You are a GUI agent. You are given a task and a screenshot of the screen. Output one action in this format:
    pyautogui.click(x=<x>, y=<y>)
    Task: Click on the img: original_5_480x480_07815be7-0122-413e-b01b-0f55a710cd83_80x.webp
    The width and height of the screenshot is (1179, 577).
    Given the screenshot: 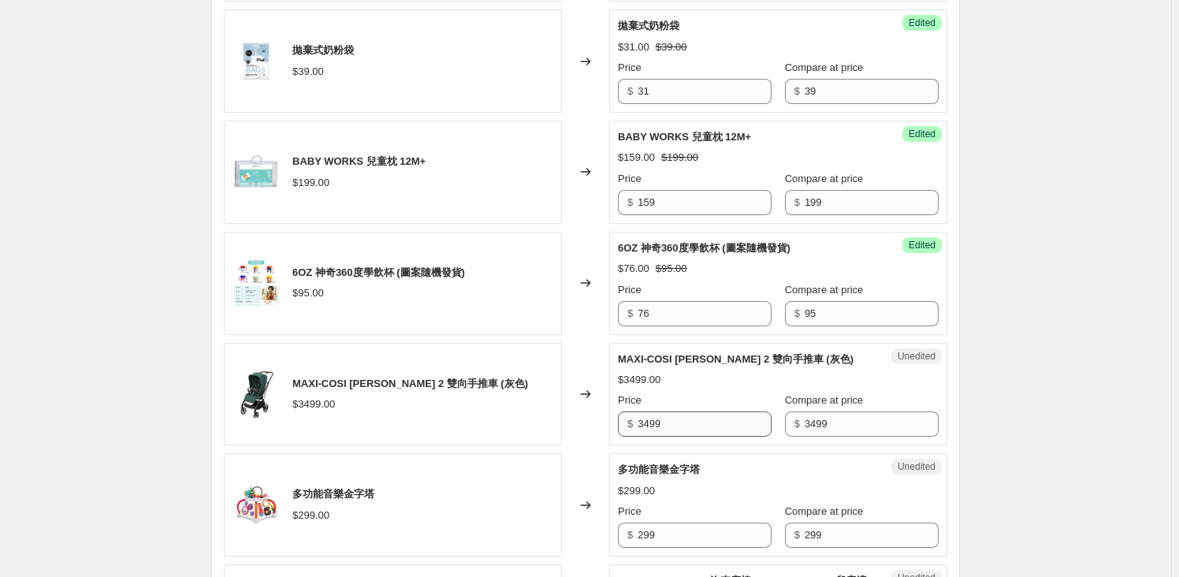 What is the action you would take?
    pyautogui.click(x=256, y=283)
    